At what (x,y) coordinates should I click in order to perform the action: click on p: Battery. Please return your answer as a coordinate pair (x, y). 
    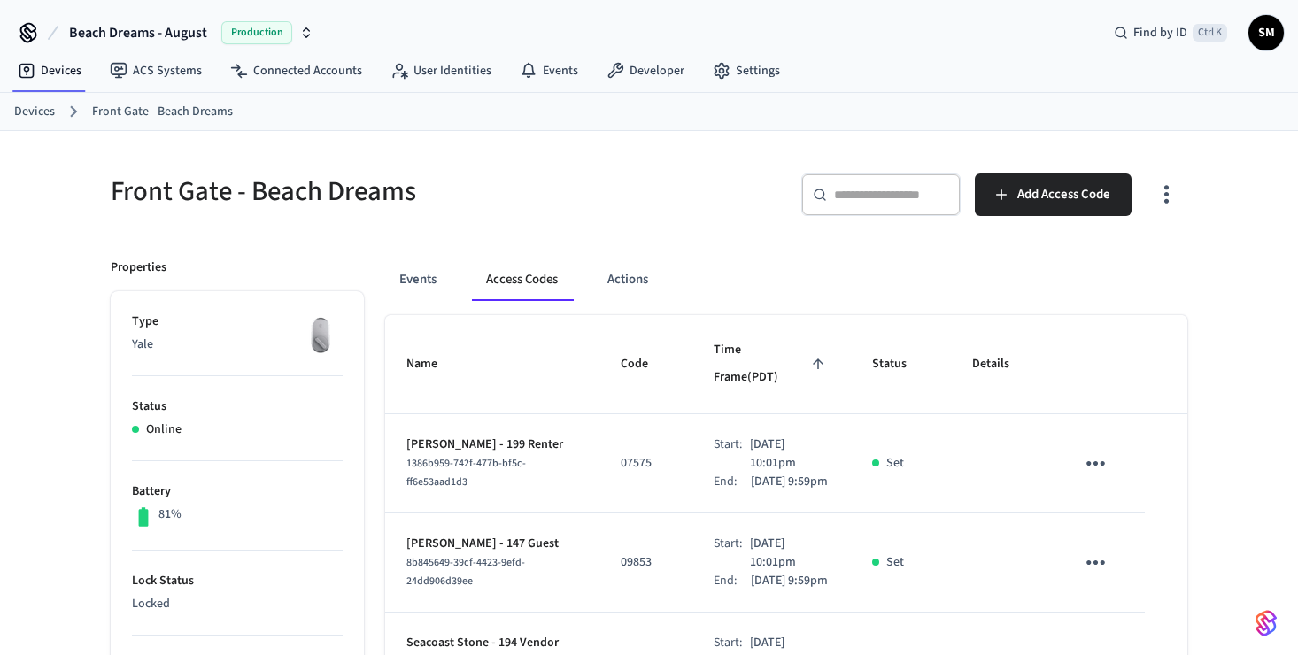
    Looking at the image, I should click on (237, 491).